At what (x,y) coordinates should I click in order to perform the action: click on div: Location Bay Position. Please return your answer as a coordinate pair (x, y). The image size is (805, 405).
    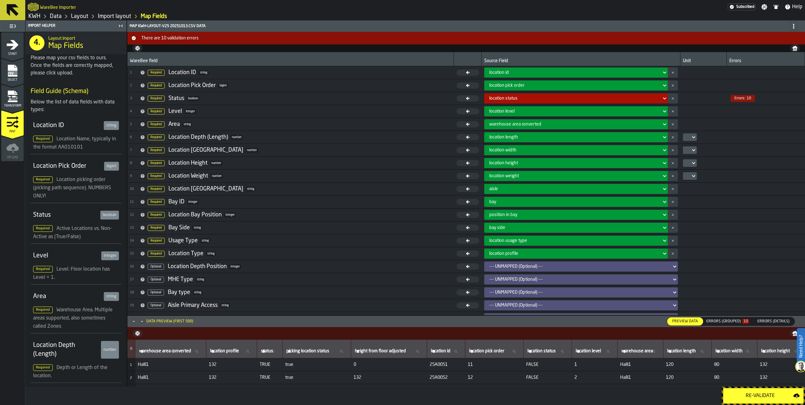
    Looking at the image, I should click on (195, 215).